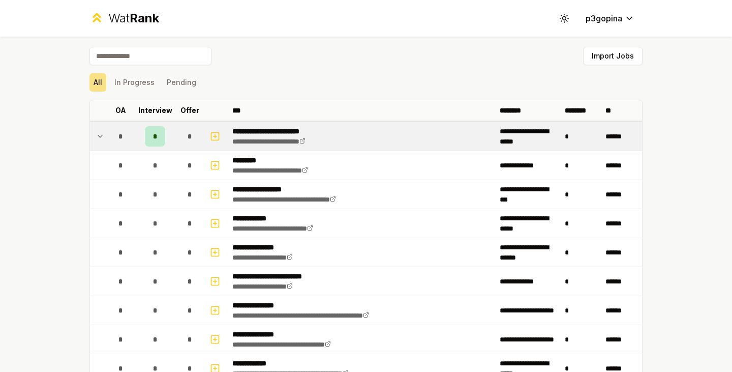 Image resolution: width=732 pixels, height=372 pixels. What do you see at coordinates (155, 110) in the screenshot?
I see `p: Interview` at bounding box center [155, 110].